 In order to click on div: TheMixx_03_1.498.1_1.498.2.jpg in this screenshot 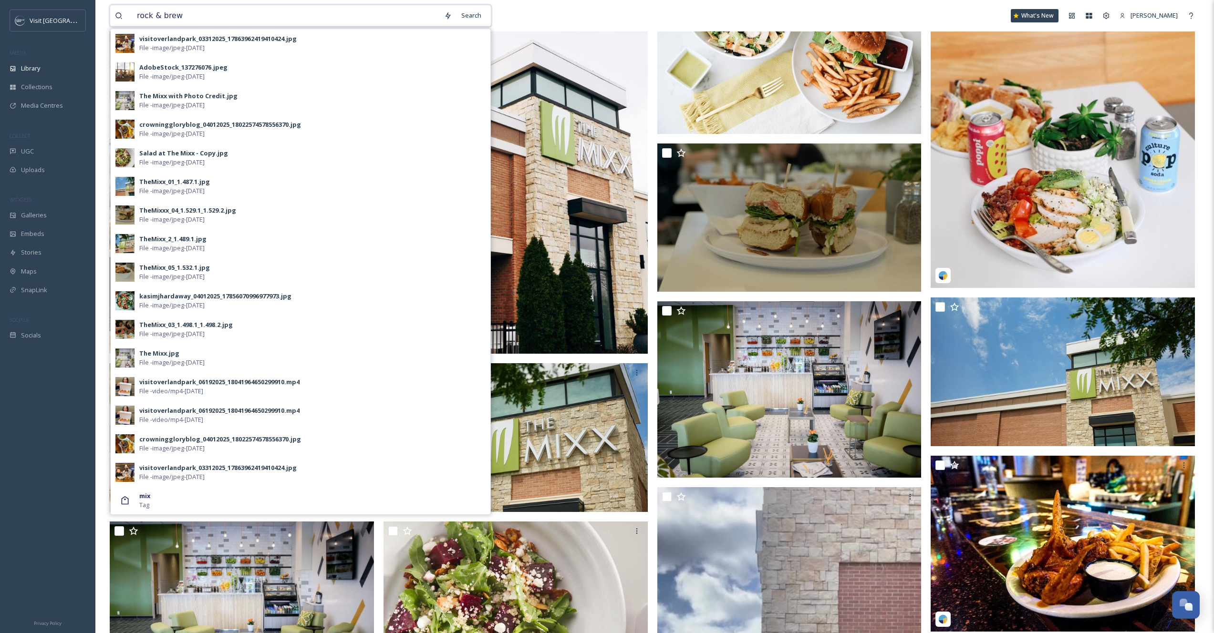, I will do `click(186, 325)`.